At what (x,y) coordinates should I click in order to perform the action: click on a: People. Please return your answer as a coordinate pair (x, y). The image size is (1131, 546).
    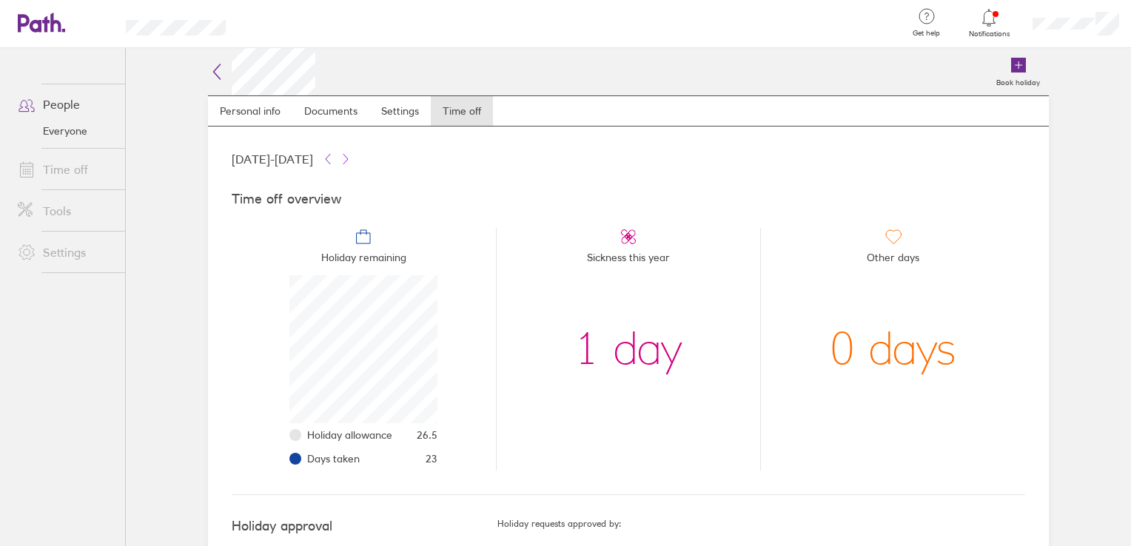
    Looking at the image, I should click on (65, 104).